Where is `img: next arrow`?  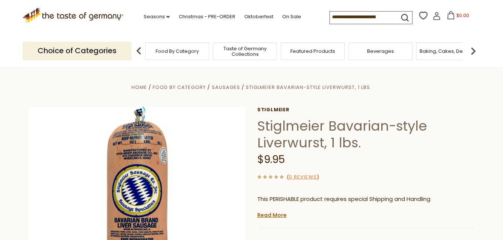
img: next arrow is located at coordinates (473, 51).